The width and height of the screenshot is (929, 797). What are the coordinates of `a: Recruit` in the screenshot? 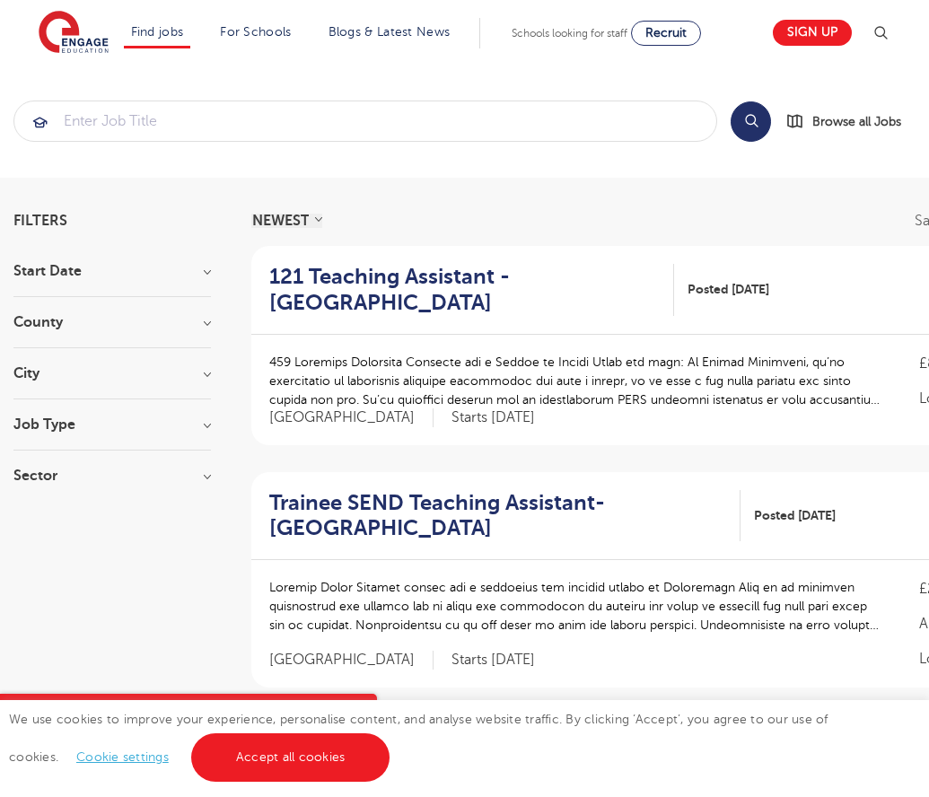 It's located at (666, 33).